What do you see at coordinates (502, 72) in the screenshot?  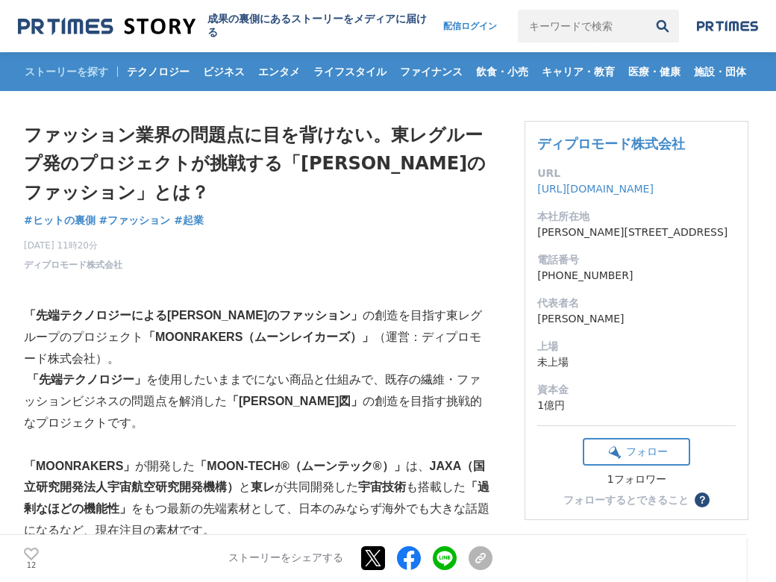 I see `a: 飲食・小売` at bounding box center [502, 72].